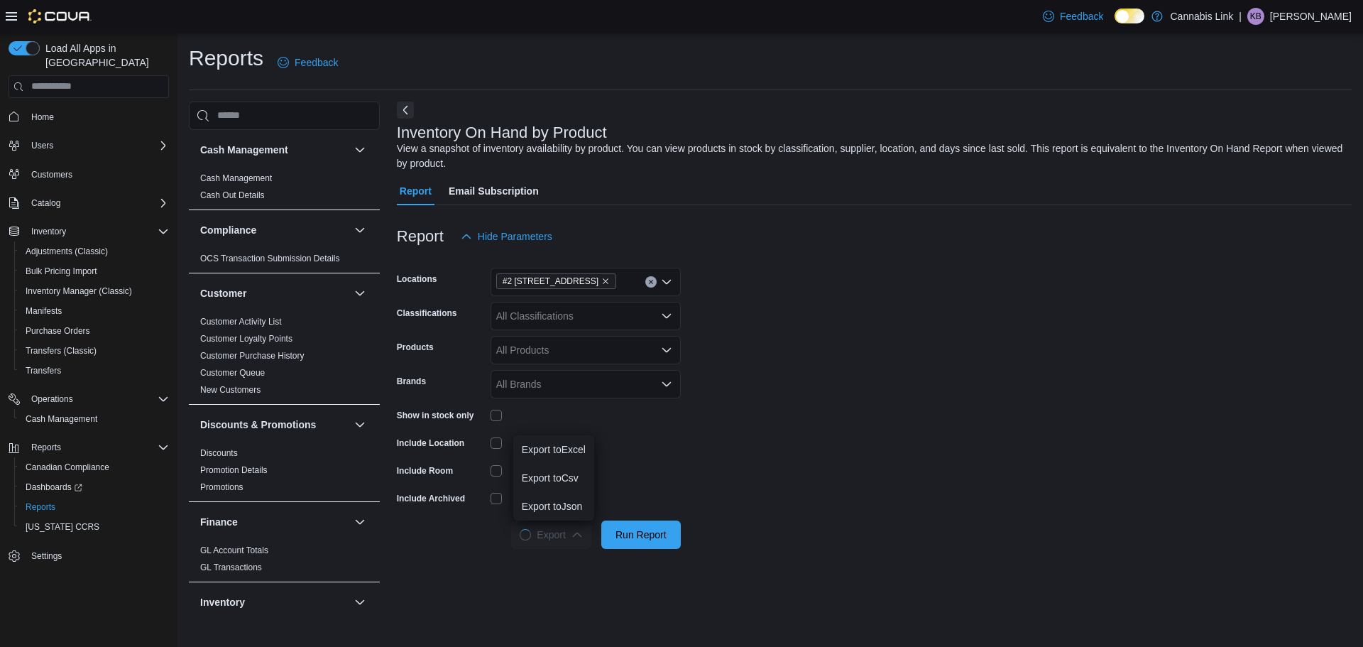 Image resolution: width=1363 pixels, height=647 pixels. Describe the element at coordinates (219, 453) in the screenshot. I see `span: Discounts` at that location.